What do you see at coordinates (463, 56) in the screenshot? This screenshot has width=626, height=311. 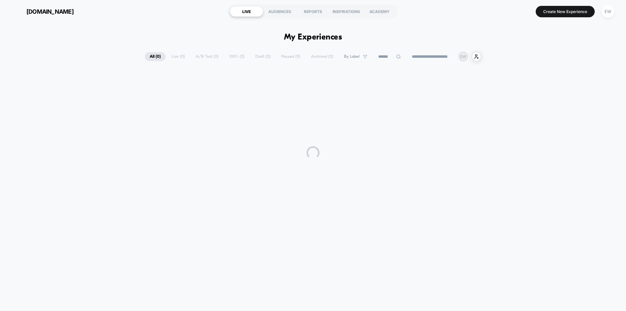 I see `p: EW` at bounding box center [463, 56].